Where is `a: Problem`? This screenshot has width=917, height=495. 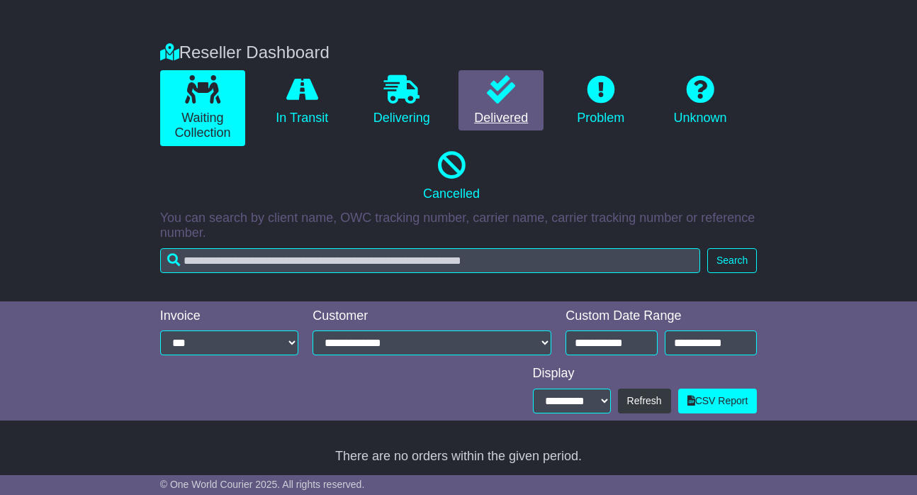 a: Problem is located at coordinates (600, 101).